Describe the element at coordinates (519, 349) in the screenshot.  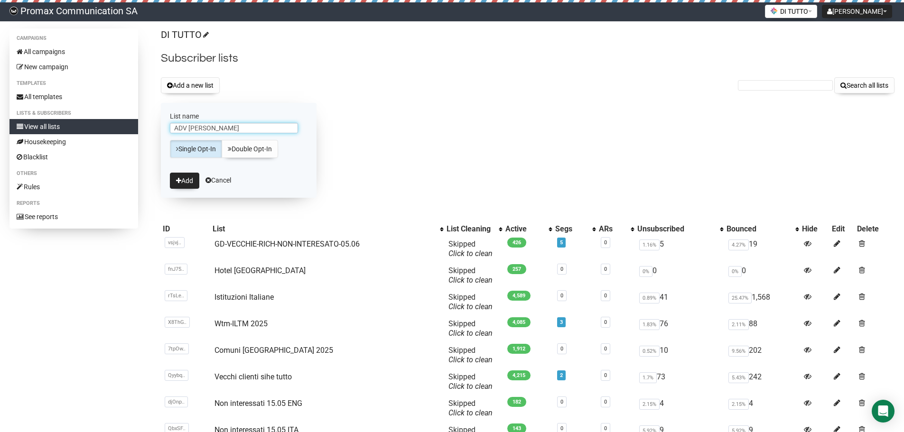
I see `span: 1,912` at that location.